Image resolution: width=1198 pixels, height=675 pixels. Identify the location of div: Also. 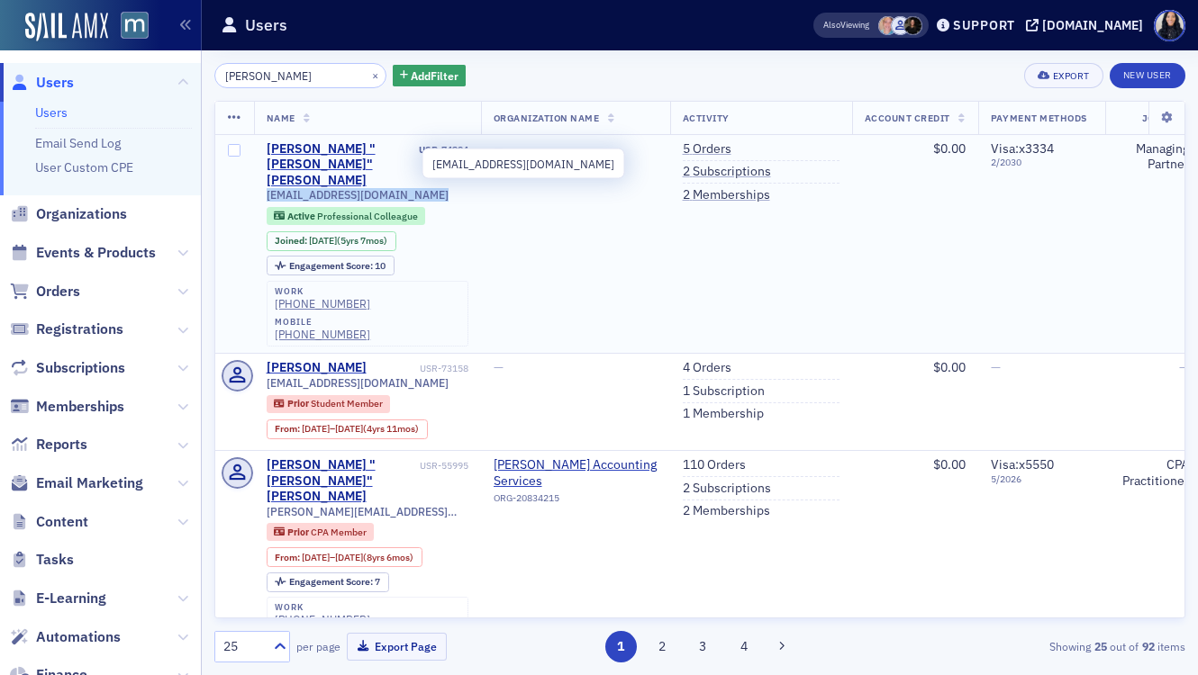
(831, 24).